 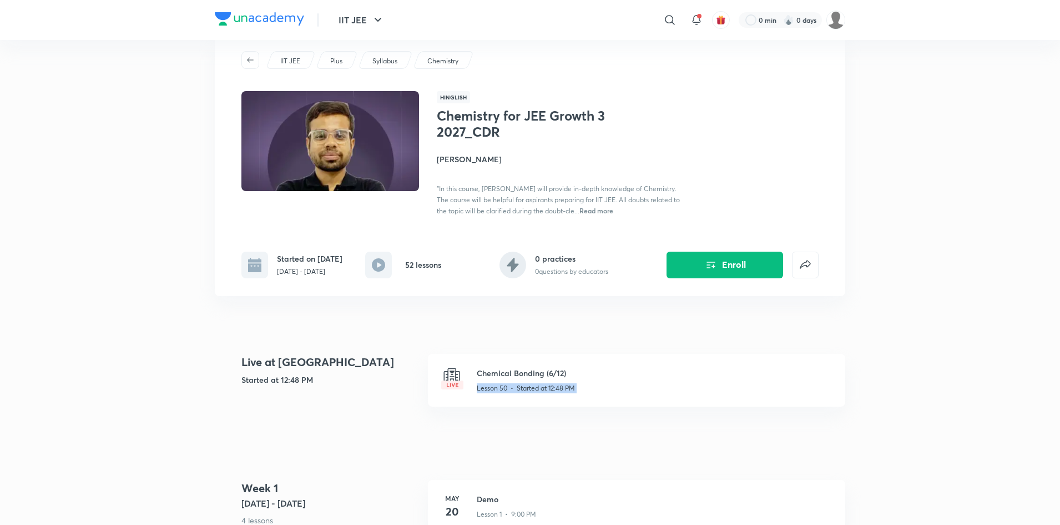 What do you see at coordinates (443, 61) in the screenshot?
I see `p: Chemistry` at bounding box center [443, 61].